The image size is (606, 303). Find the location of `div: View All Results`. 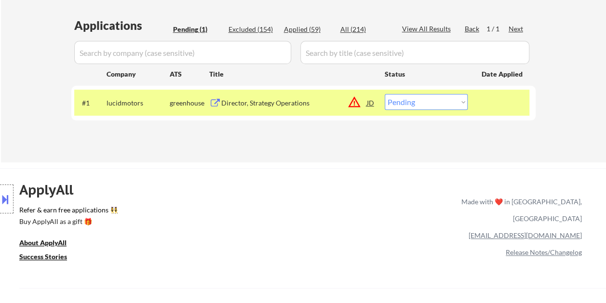

div: View All Results is located at coordinates (427, 29).